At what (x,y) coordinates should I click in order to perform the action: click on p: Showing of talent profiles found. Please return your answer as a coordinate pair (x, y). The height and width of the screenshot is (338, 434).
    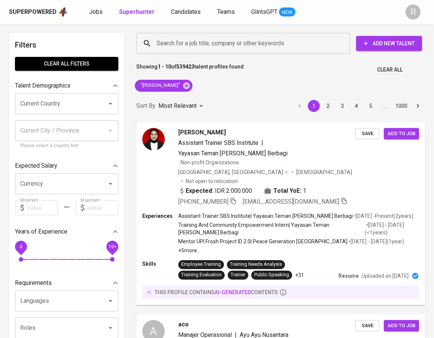
    Looking at the image, I should click on (190, 70).